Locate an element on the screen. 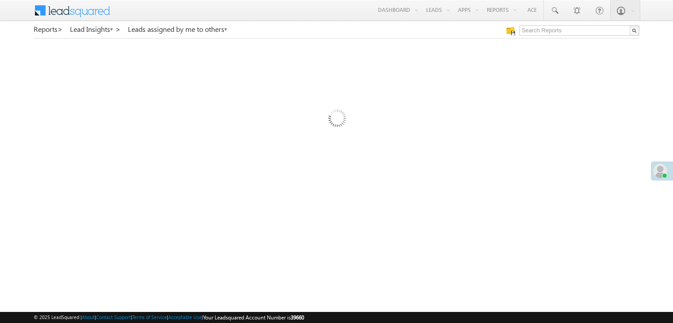 This screenshot has width=673, height=323. a: Leads assigned by me to others is located at coordinates (178, 29).